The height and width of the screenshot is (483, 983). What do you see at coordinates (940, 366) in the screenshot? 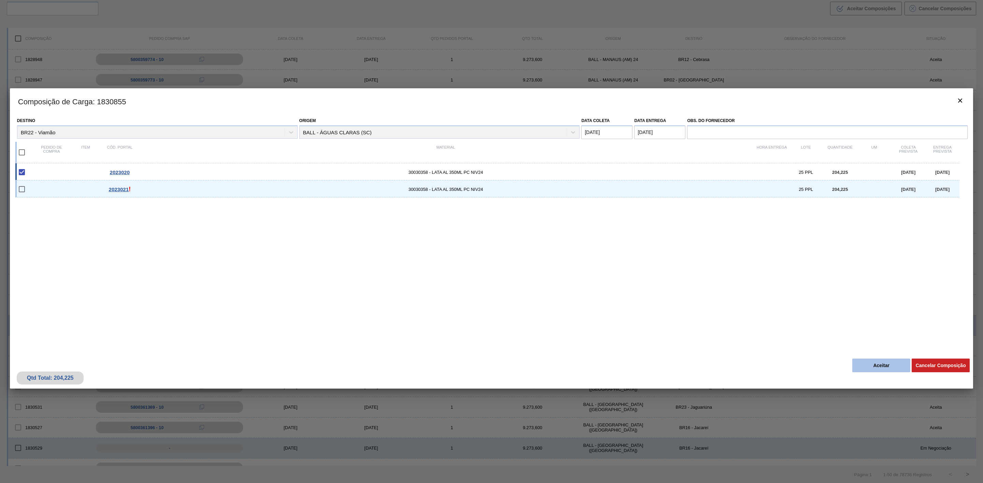
I see `button: Cancelar Composição` at bounding box center [940, 366].